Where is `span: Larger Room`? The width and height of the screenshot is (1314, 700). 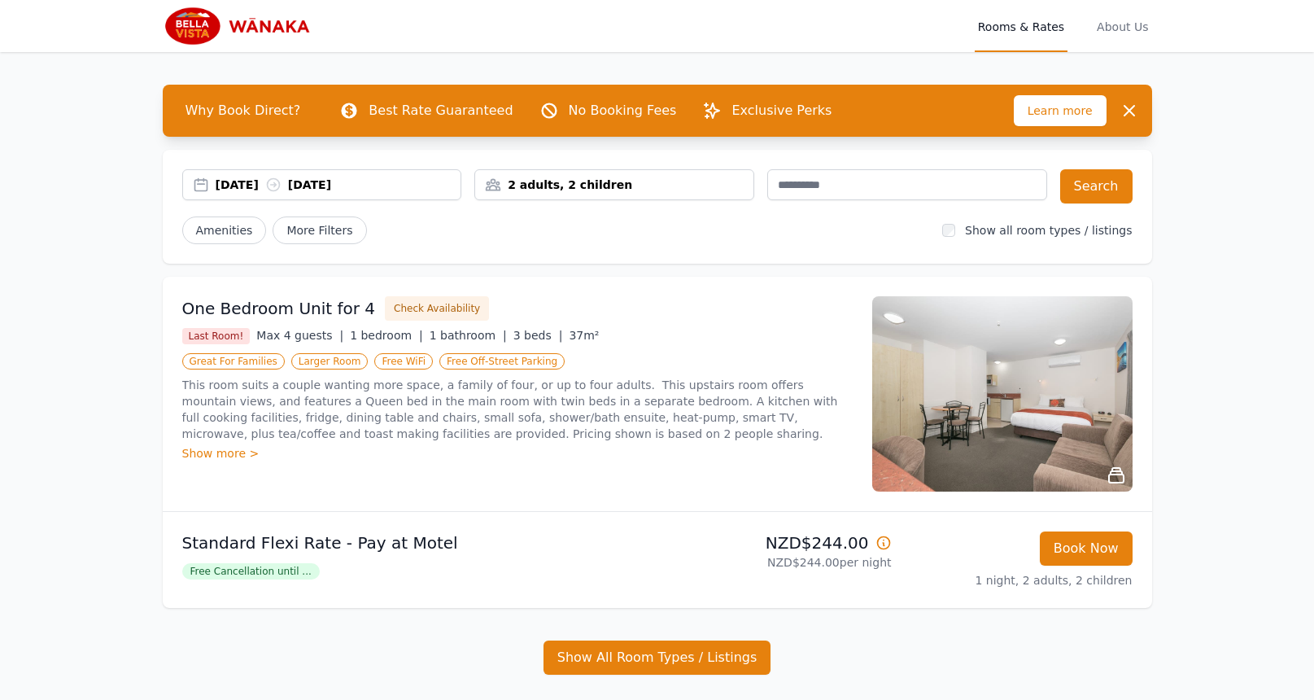 span: Larger Room is located at coordinates (329, 361).